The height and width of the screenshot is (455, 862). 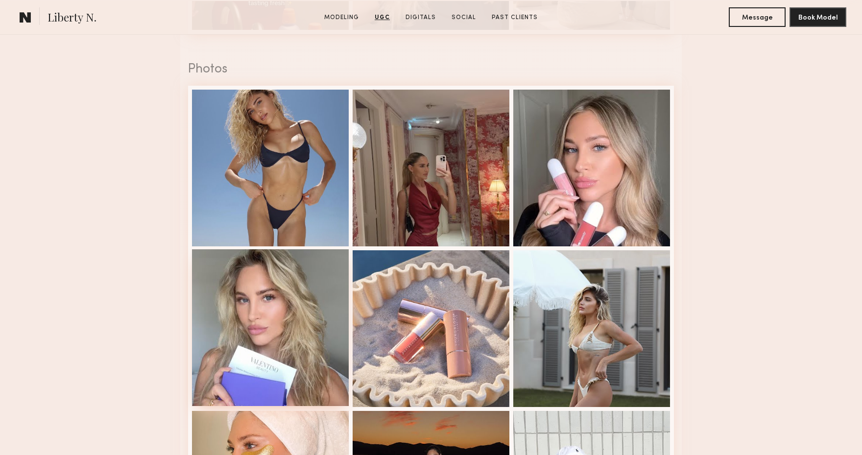 I want to click on a: Social, so click(x=464, y=18).